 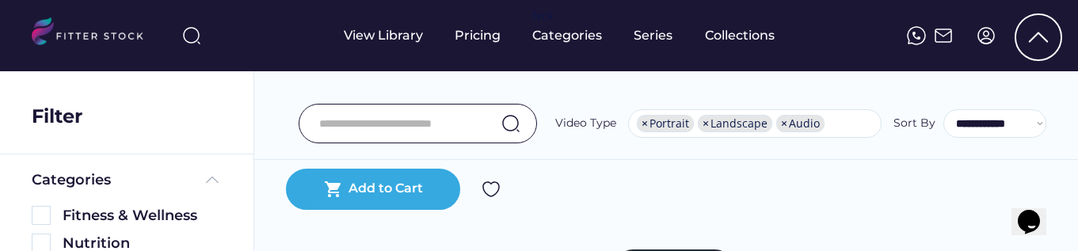 What do you see at coordinates (142, 215) in the screenshot?
I see `div: Fitness & Wellness` at bounding box center [142, 215].